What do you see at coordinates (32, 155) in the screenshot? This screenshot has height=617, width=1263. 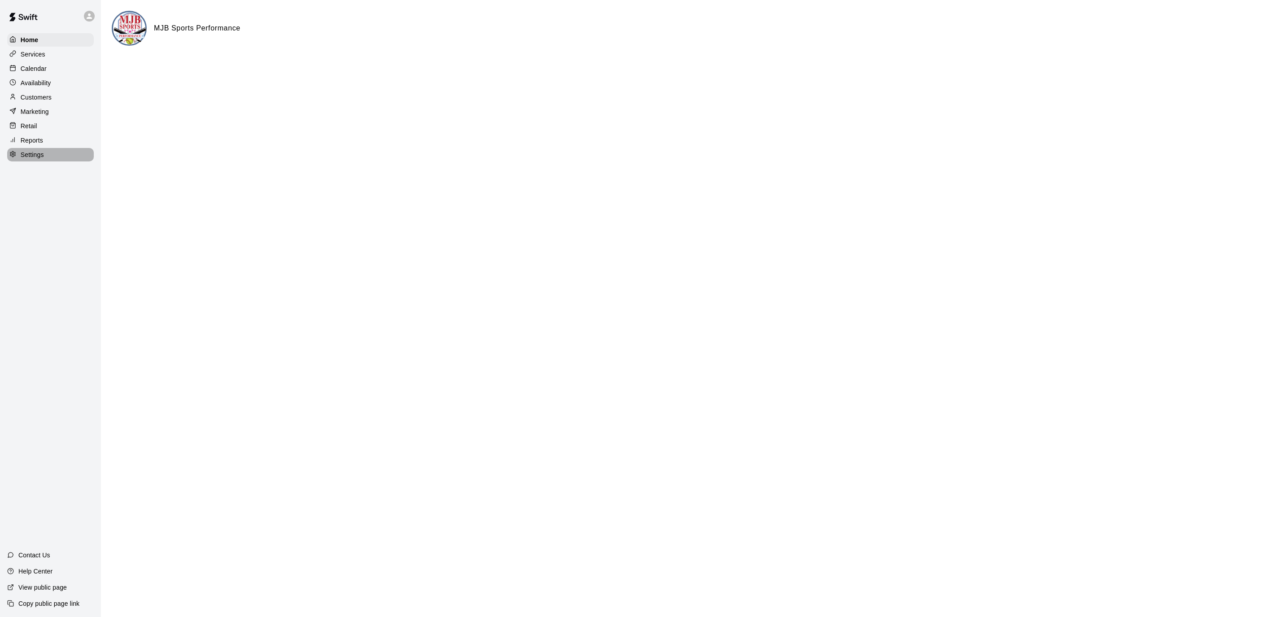 I see `p: Settings` at bounding box center [32, 155].